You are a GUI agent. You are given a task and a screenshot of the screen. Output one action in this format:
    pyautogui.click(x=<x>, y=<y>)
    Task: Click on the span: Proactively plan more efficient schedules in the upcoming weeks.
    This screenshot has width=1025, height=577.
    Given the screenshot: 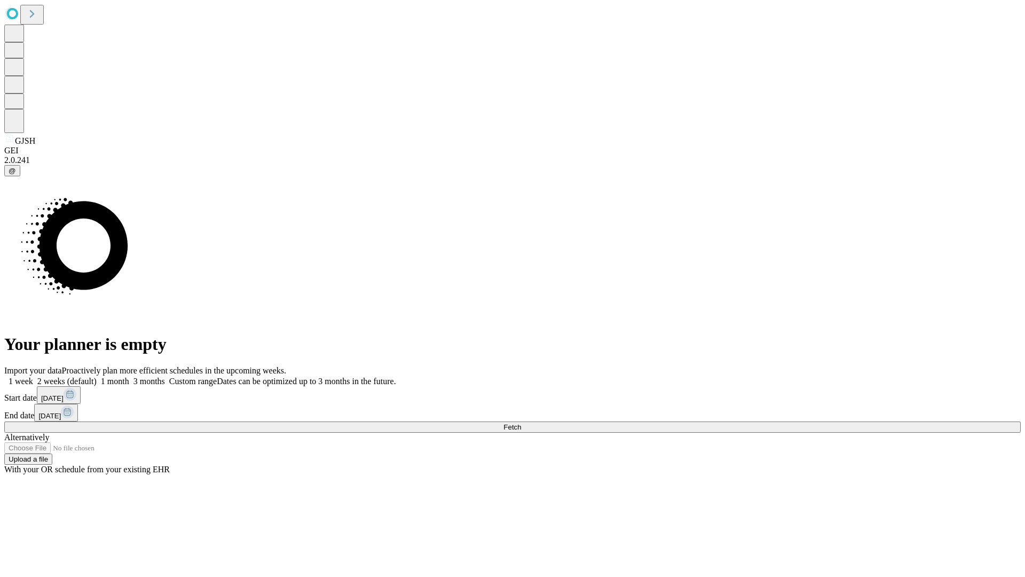 What is the action you would take?
    pyautogui.click(x=174, y=370)
    